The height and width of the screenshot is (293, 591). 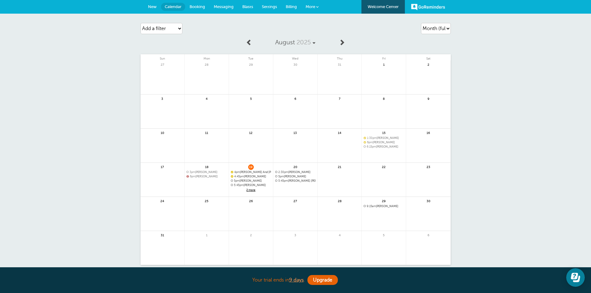 I want to click on span: 29, so click(x=251, y=64).